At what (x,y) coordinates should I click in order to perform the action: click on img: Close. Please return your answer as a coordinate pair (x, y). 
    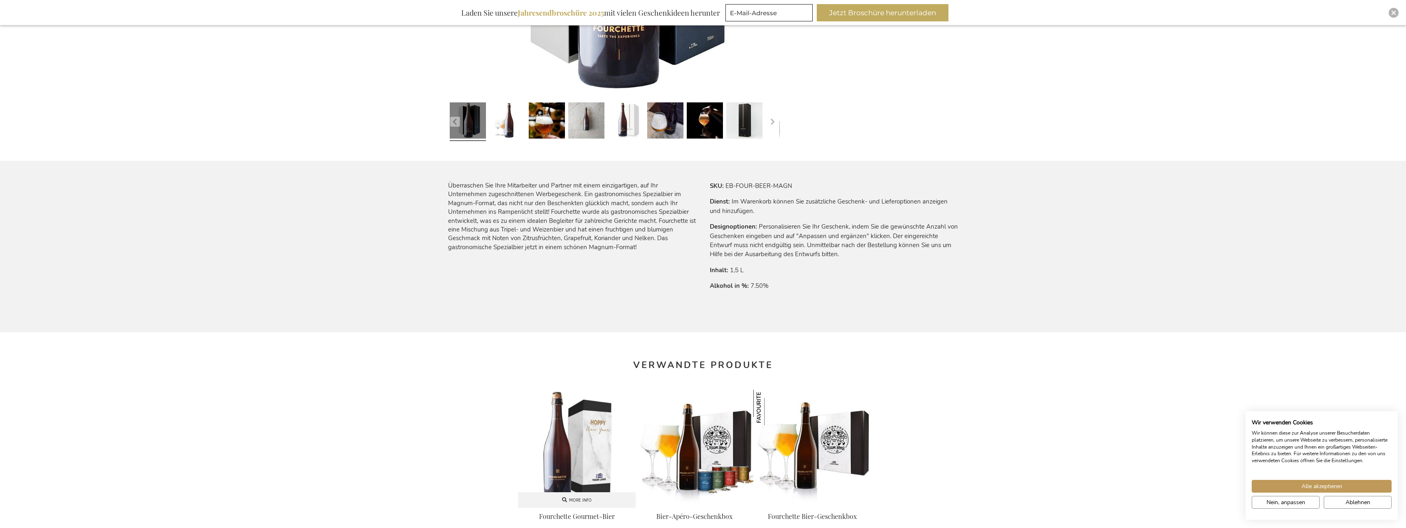
    Looking at the image, I should click on (1394, 13).